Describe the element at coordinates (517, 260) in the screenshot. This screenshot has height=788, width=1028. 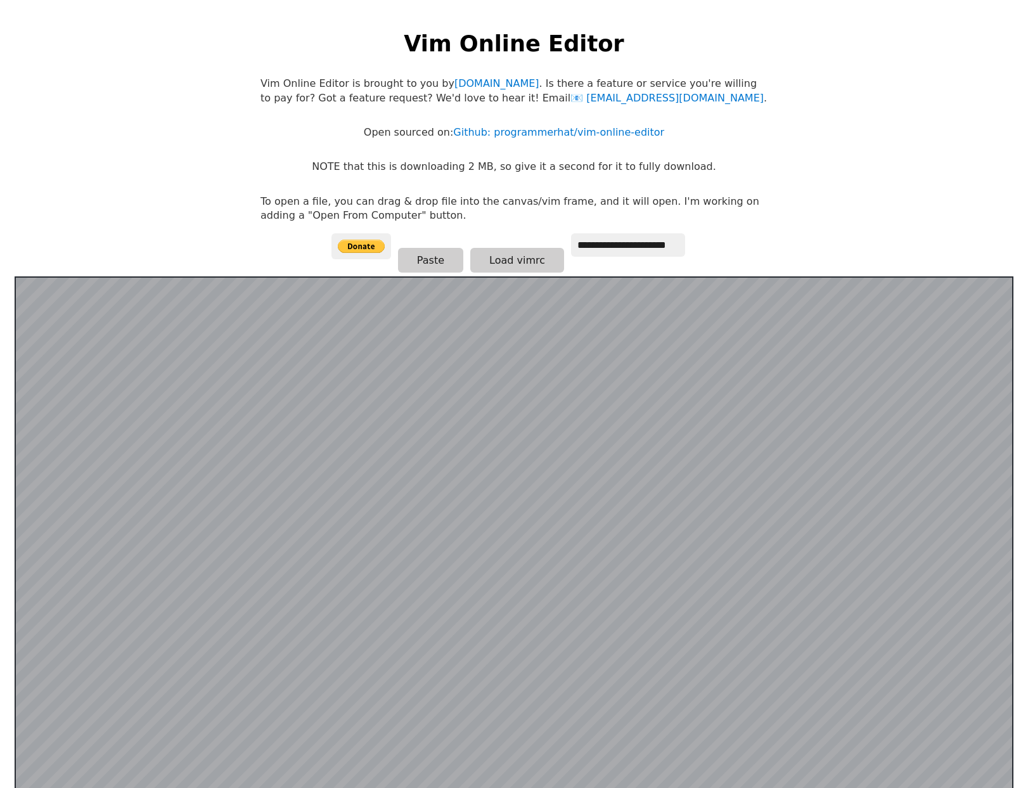
I see `button: Load vimrc` at that location.